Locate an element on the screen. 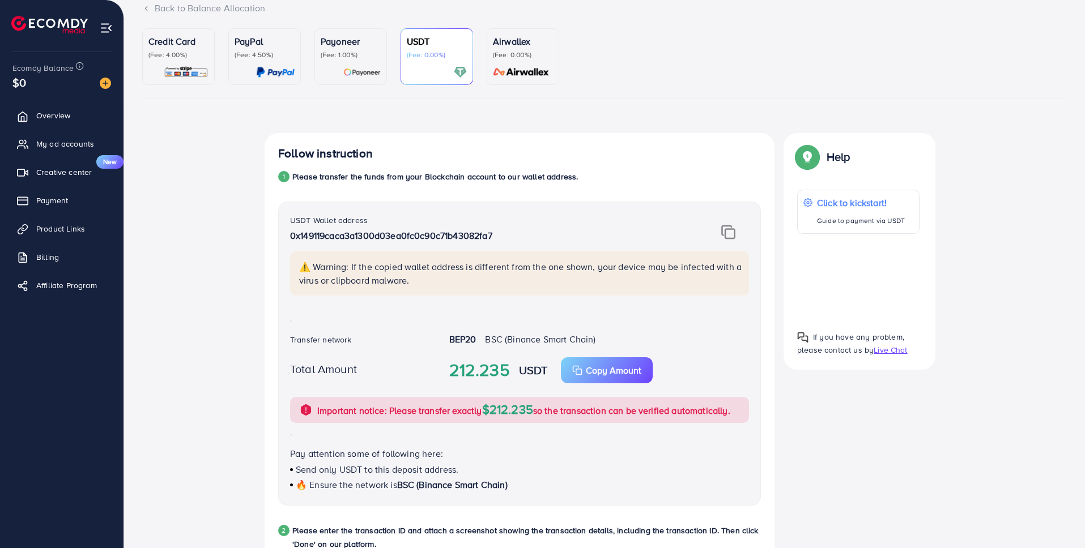 The width and height of the screenshot is (1085, 548). a: Overview is located at coordinates (62, 116).